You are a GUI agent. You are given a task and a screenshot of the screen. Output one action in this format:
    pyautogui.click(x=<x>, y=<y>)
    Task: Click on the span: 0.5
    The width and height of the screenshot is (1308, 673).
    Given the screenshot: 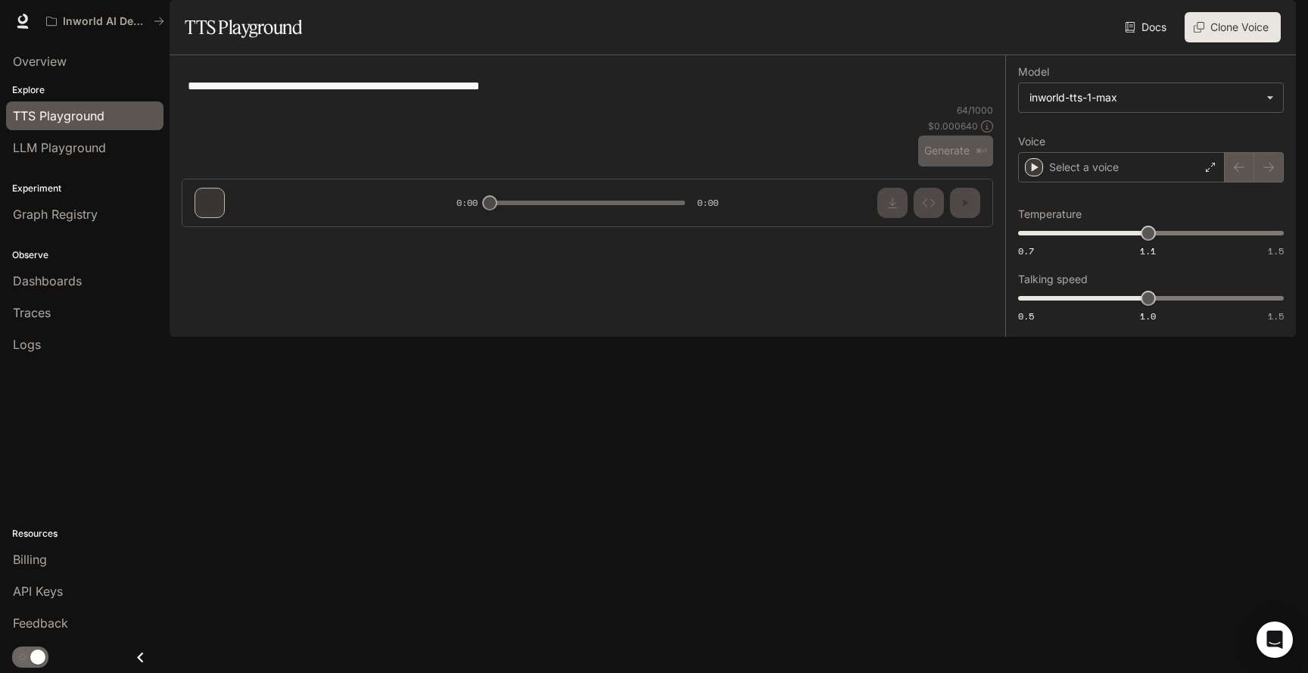 What is the action you would take?
    pyautogui.click(x=1026, y=316)
    